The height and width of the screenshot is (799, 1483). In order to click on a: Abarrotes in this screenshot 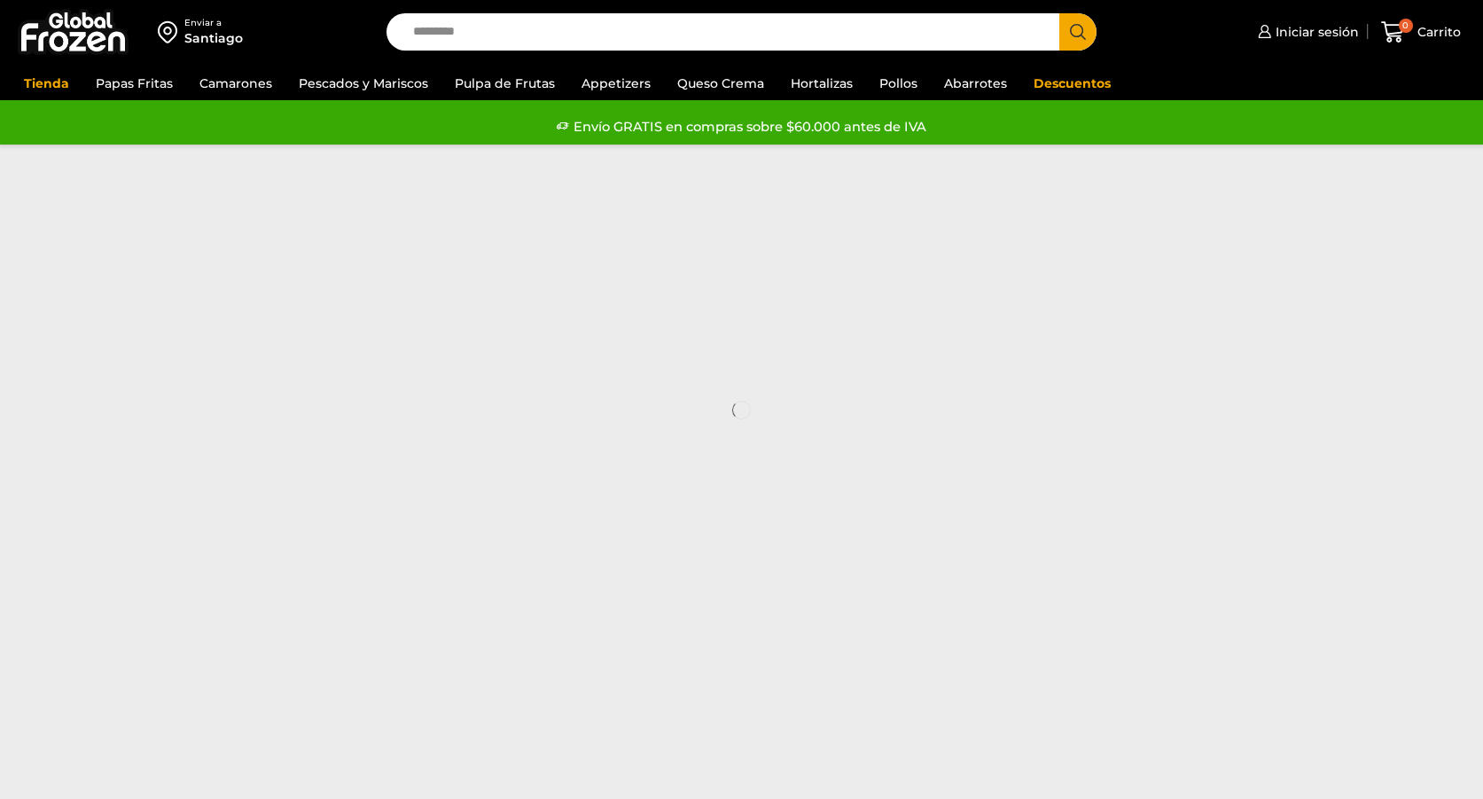, I will do `click(975, 83)`.